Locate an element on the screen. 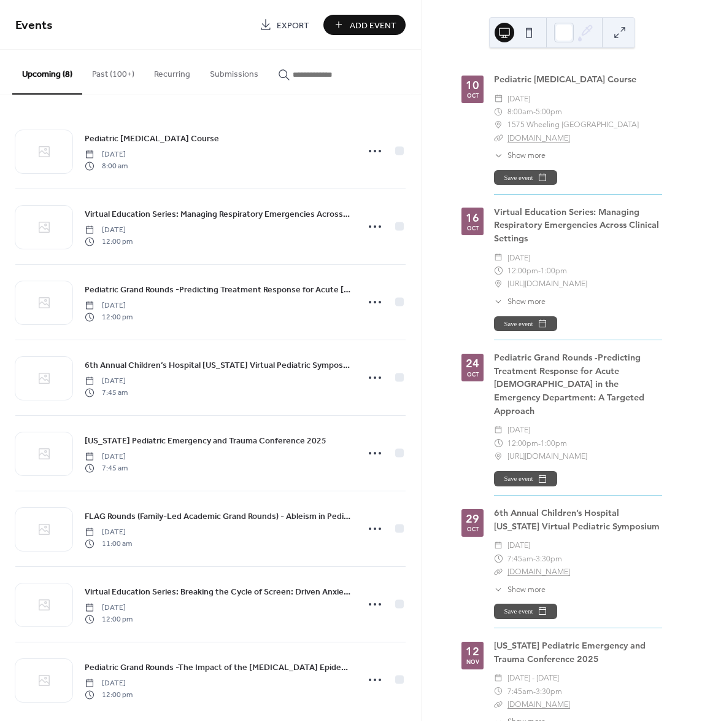  span: 5:00pm is located at coordinates (549, 111).